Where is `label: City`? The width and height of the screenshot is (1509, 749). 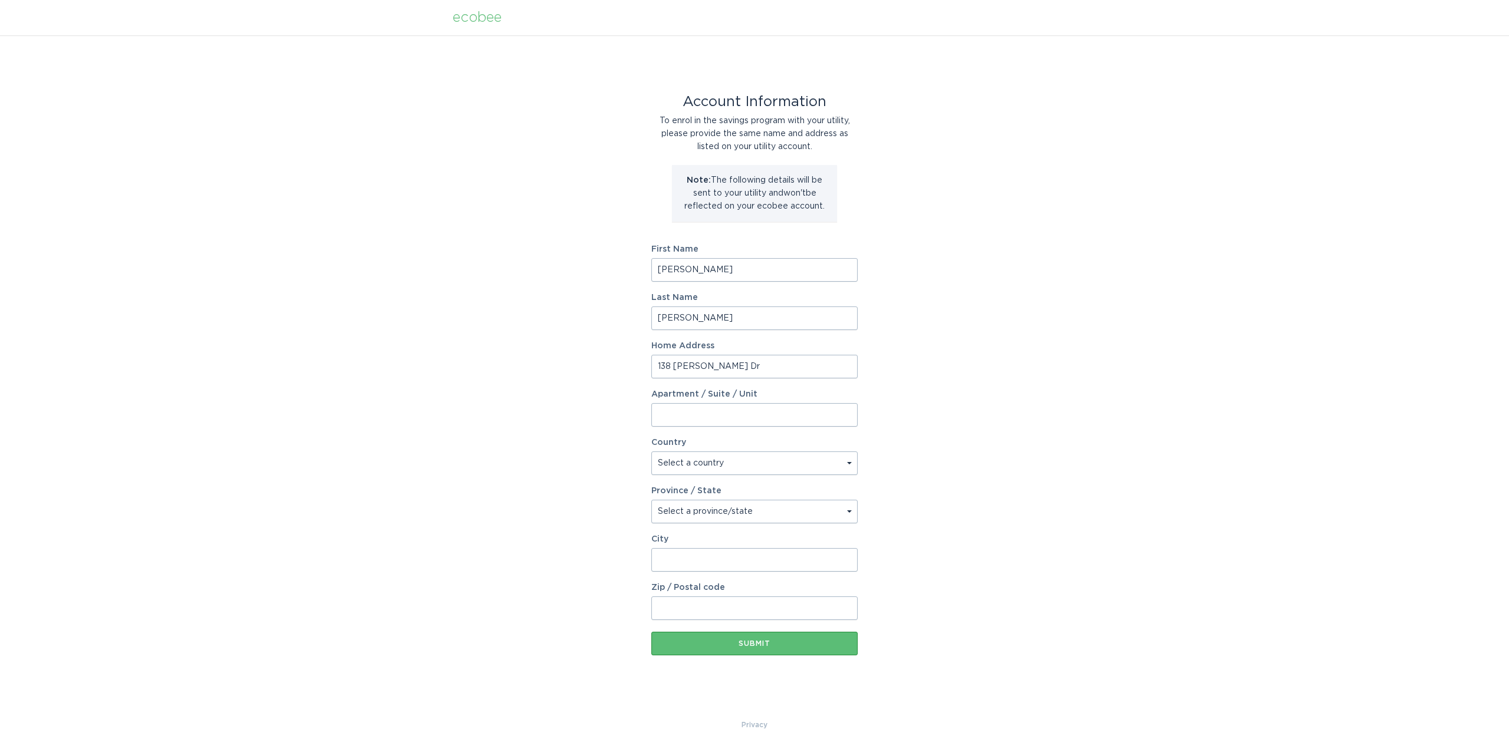
label: City is located at coordinates (754, 539).